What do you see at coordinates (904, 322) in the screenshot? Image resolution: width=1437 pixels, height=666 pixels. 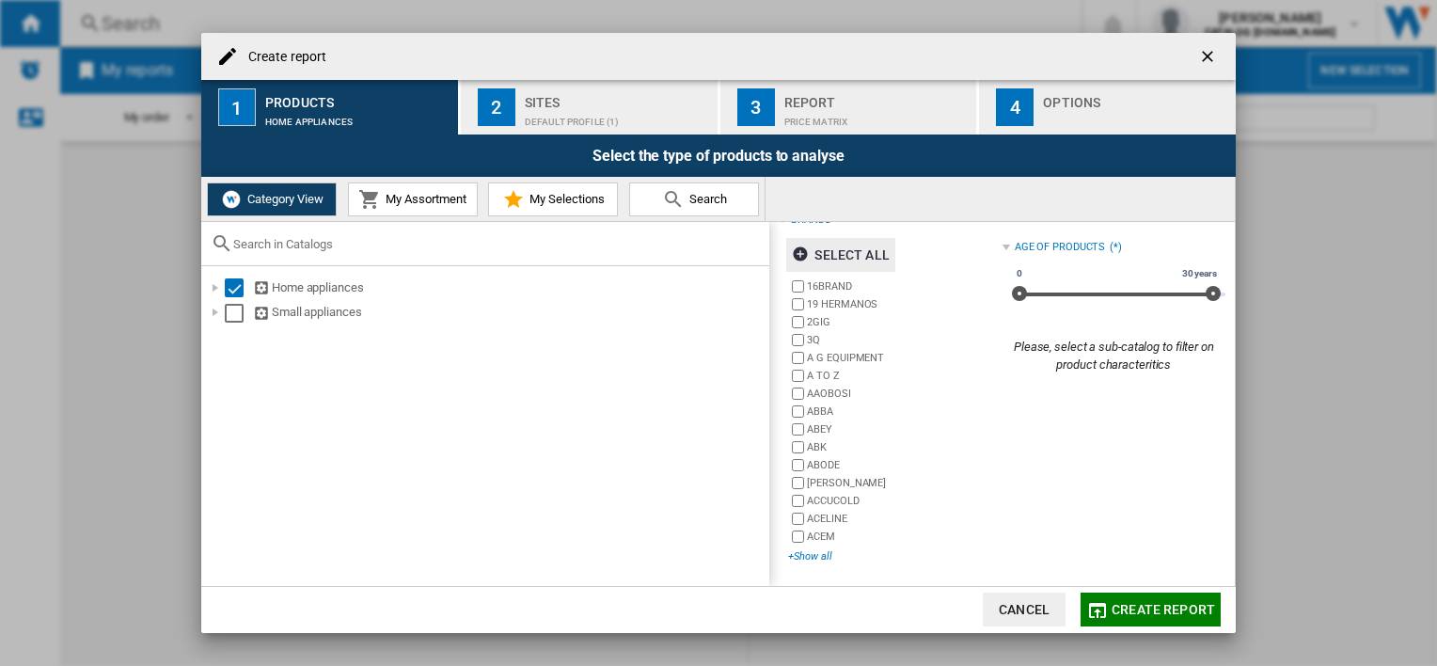 I see `label: 2GIG` at bounding box center [904, 322].